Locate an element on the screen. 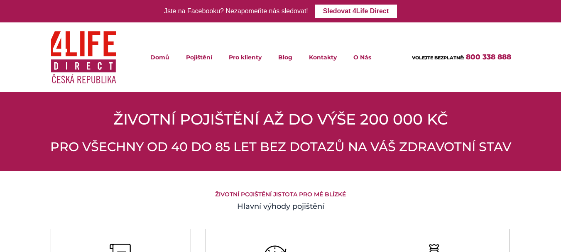 The height and width of the screenshot is (252, 561). h1: ŽIVOTNÍ POJIŠTĚNÍ AŽ DO VÝŠE 200 000 KČ is located at coordinates (281, 119).